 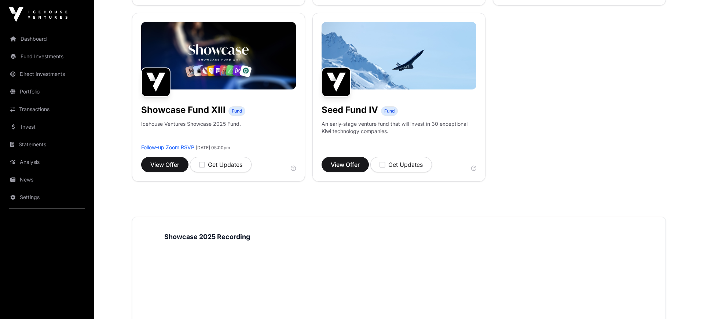 I want to click on div: Chat Widget, so click(x=686, y=301).